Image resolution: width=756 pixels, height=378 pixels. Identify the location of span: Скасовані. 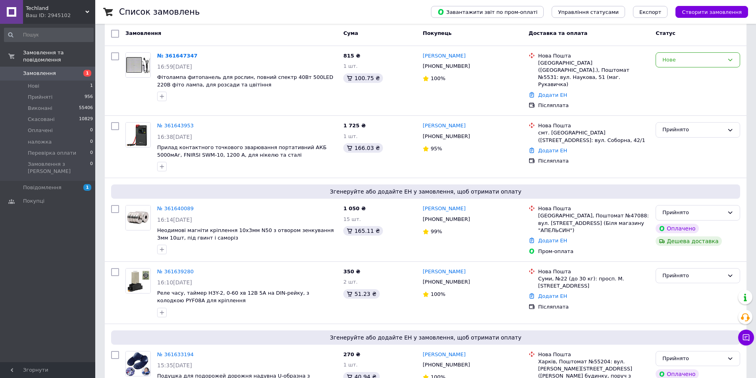
(41, 119).